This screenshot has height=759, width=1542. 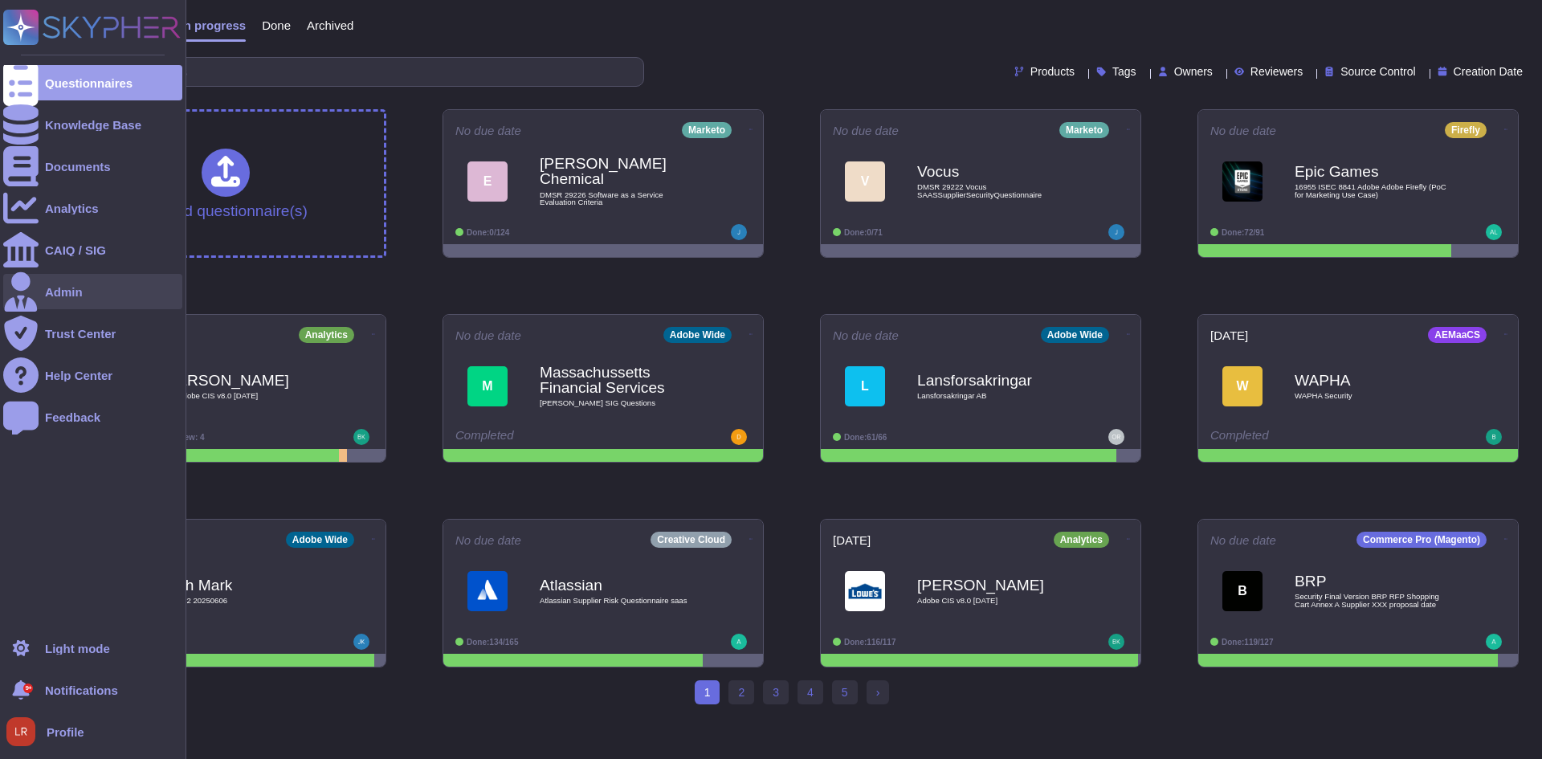 What do you see at coordinates (1378, 71) in the screenshot?
I see `span: Source Control` at bounding box center [1378, 71].